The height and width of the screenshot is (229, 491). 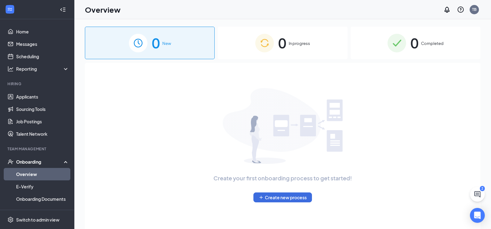 I want to click on a: E-Verify, so click(x=42, y=187).